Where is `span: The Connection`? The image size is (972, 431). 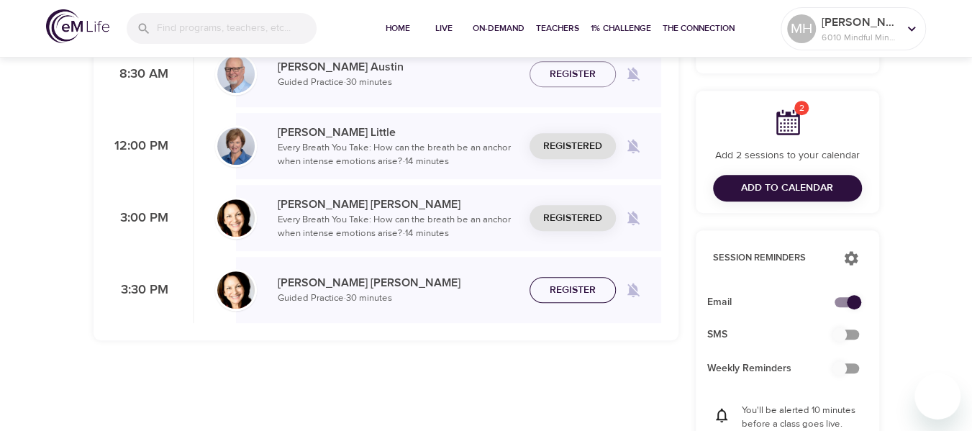 span: The Connection is located at coordinates (698, 28).